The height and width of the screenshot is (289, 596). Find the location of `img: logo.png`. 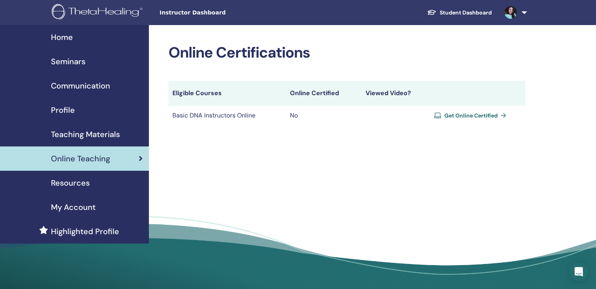

img: logo.png is located at coordinates (98, 13).